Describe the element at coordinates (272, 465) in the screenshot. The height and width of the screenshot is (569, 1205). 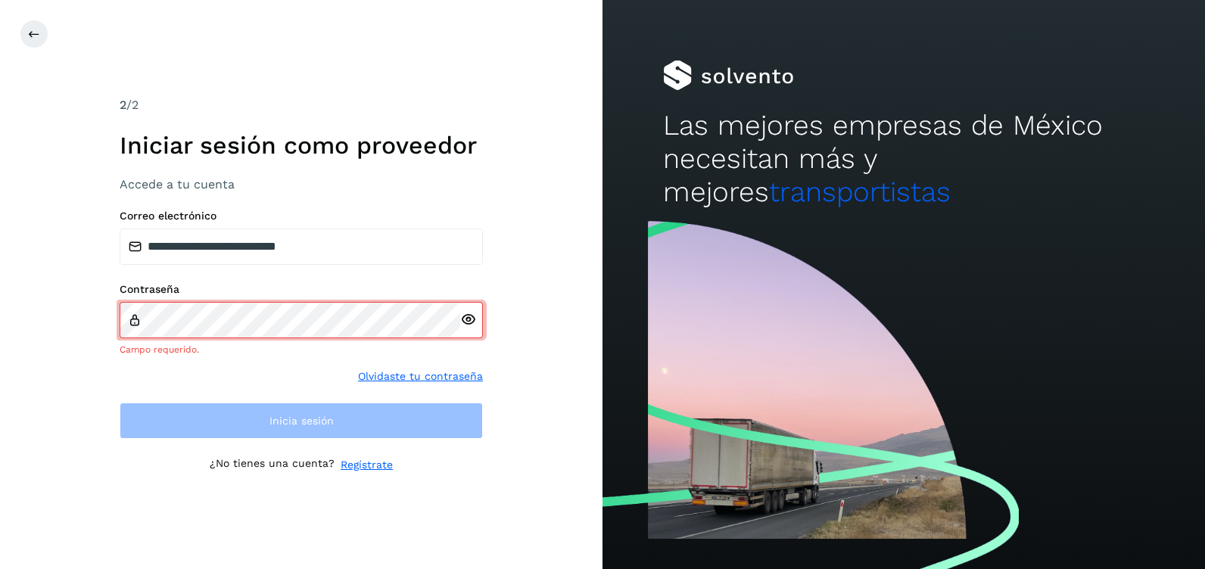
I see `p: ¿No tienes una cuenta?` at that location.